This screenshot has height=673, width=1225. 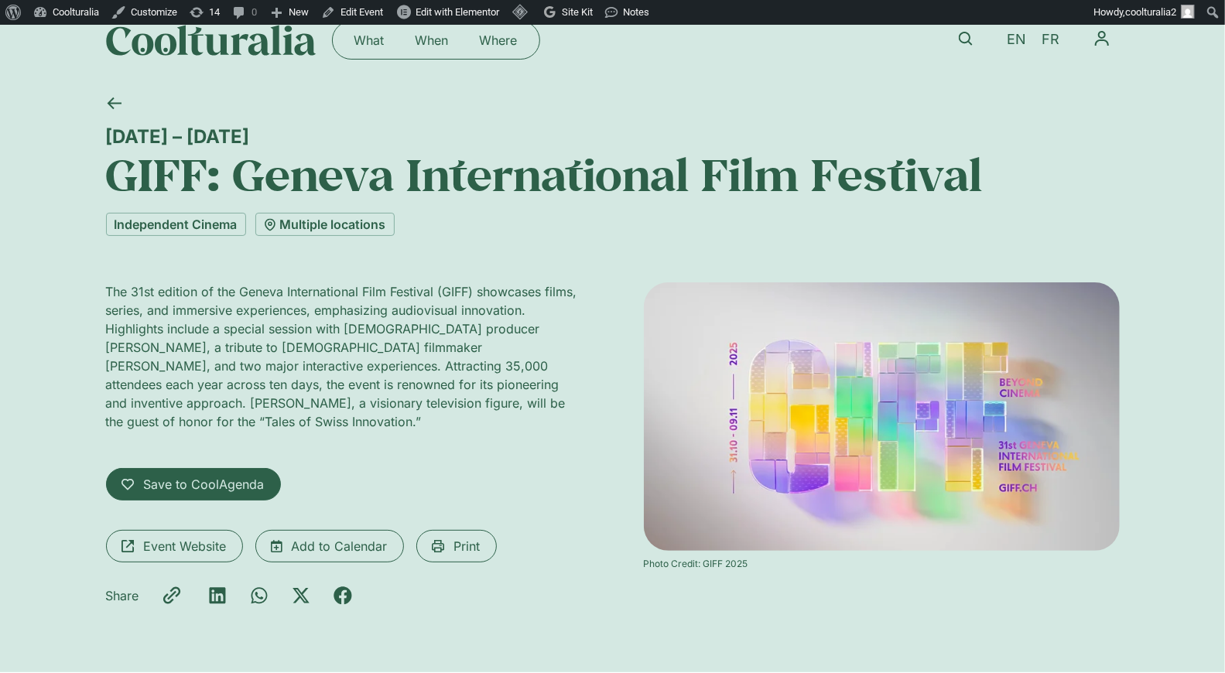 What do you see at coordinates (369, 40) in the screenshot?
I see `a: What` at bounding box center [369, 40].